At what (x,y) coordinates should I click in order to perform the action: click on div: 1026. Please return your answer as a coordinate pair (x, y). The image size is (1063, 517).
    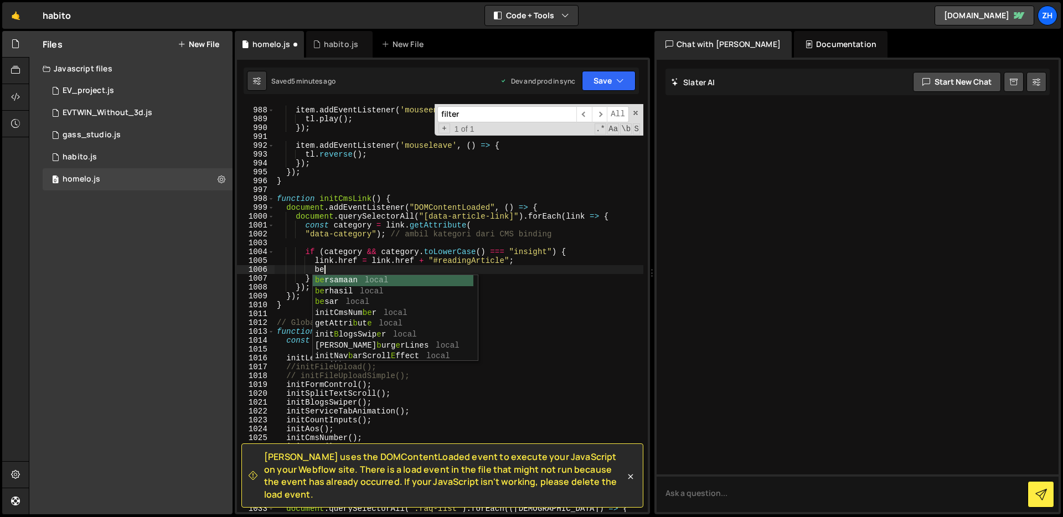
    Looking at the image, I should click on (256, 447).